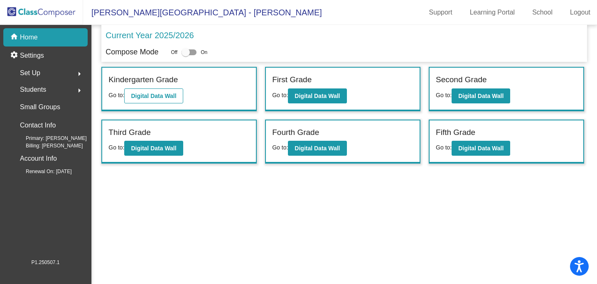 The width and height of the screenshot is (597, 284). I want to click on label: Third Grade, so click(129, 133).